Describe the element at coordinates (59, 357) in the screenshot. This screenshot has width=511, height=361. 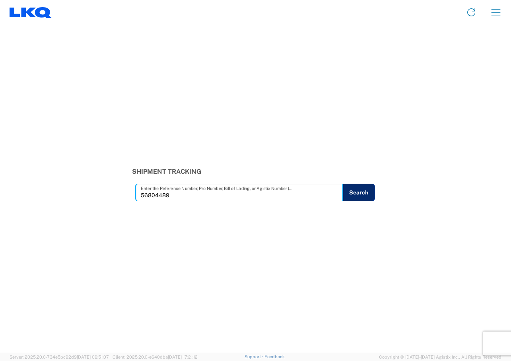
I see `span: Server: 2025.20.0-734e5bc92d9` at that location.